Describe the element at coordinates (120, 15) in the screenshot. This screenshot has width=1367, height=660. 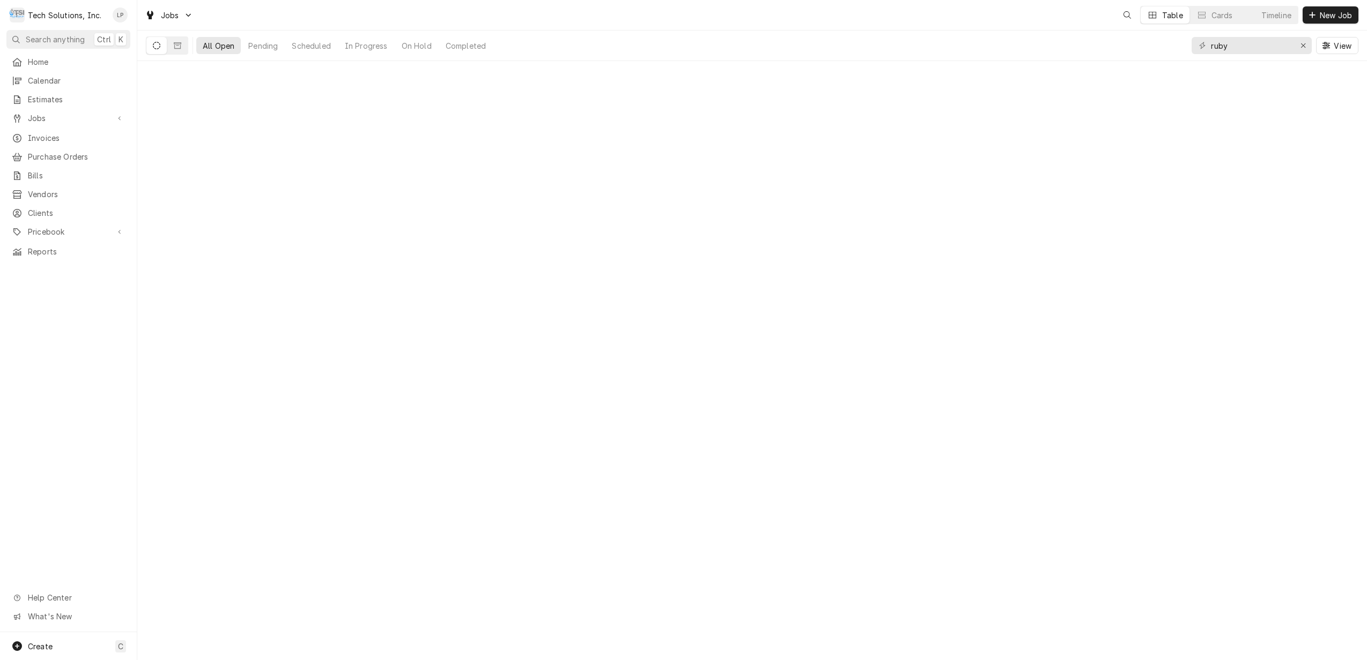
I see `div: LP` at that location.